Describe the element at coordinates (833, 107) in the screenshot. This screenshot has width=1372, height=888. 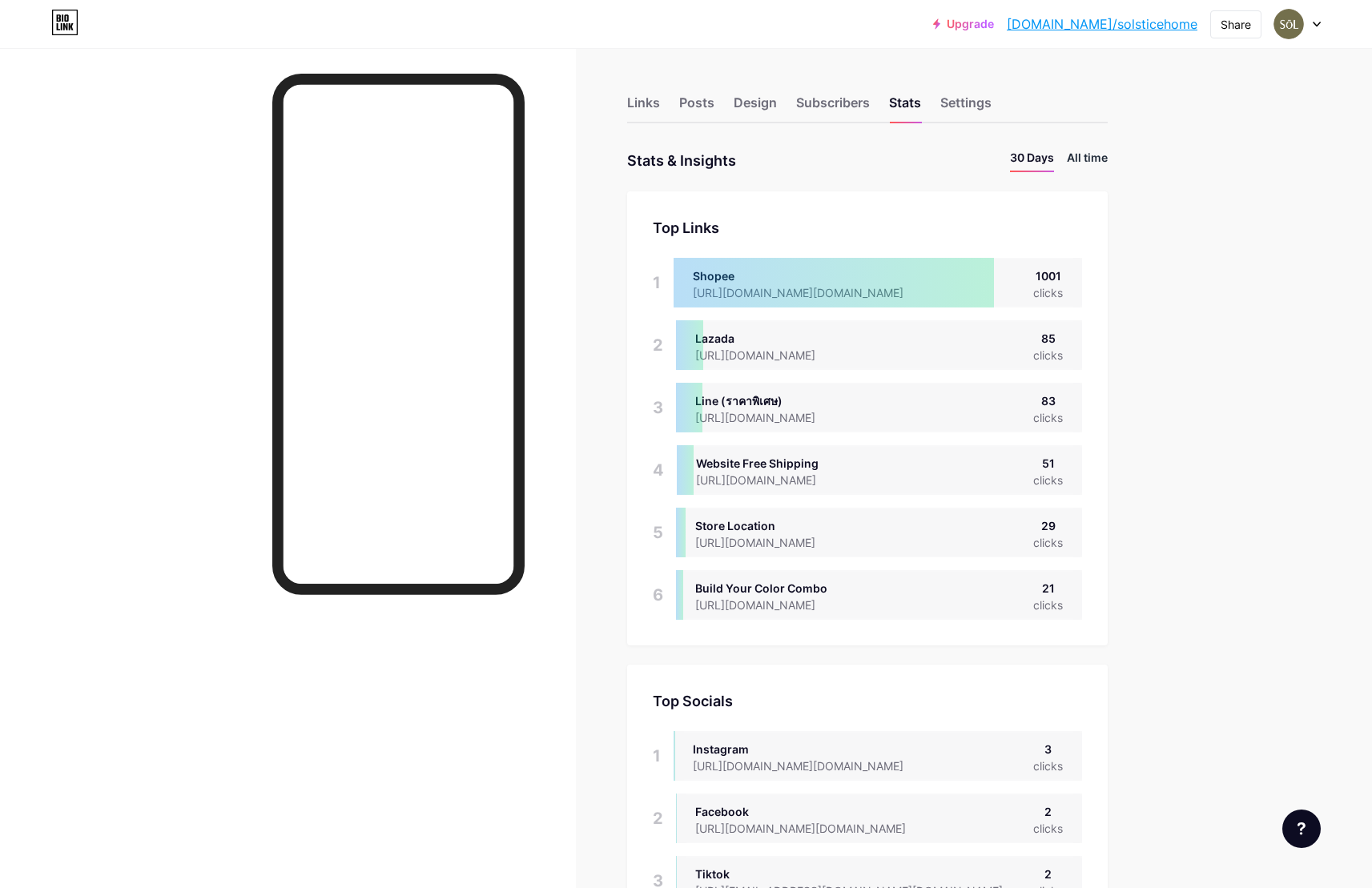
I see `div: Subscribers` at that location.